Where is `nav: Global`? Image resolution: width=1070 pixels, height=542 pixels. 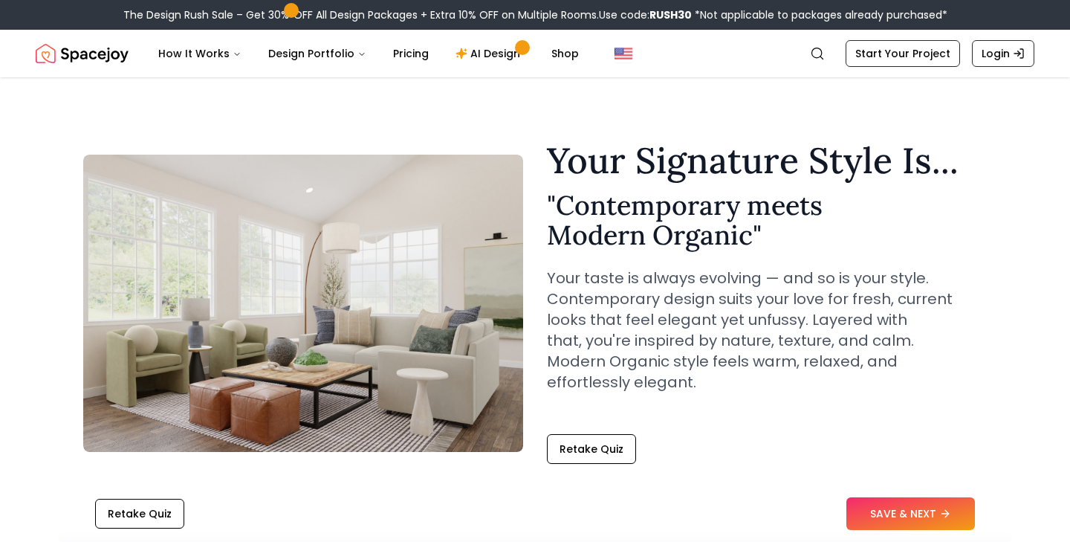
nav: Global is located at coordinates (535, 54).